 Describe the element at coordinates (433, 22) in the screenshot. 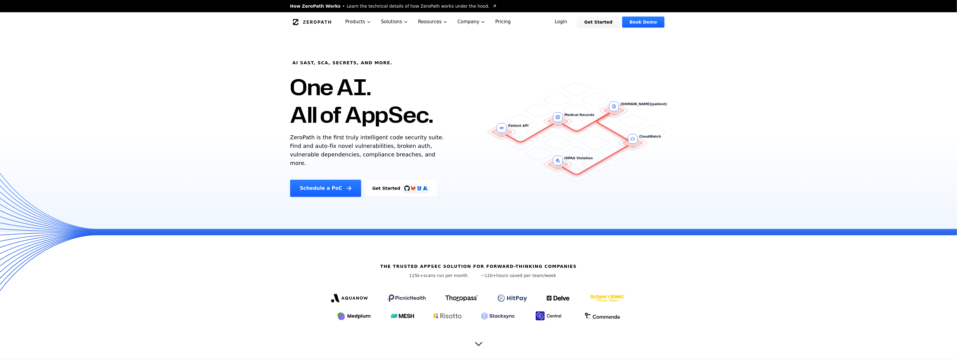

I see `button: Resources` at that location.